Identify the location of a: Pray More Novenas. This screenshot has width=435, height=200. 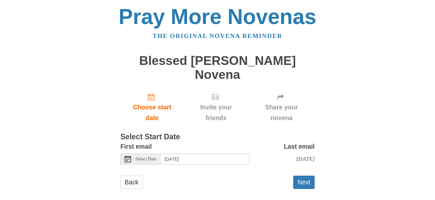
(218, 17).